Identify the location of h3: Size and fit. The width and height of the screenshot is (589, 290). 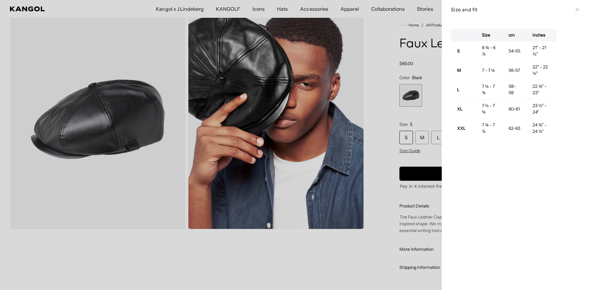
(512, 10).